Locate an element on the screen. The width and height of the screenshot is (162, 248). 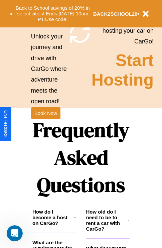
p: Unlock your journey and drive with CarGo where adventure meets the open road! is located at coordinates (49, 69).